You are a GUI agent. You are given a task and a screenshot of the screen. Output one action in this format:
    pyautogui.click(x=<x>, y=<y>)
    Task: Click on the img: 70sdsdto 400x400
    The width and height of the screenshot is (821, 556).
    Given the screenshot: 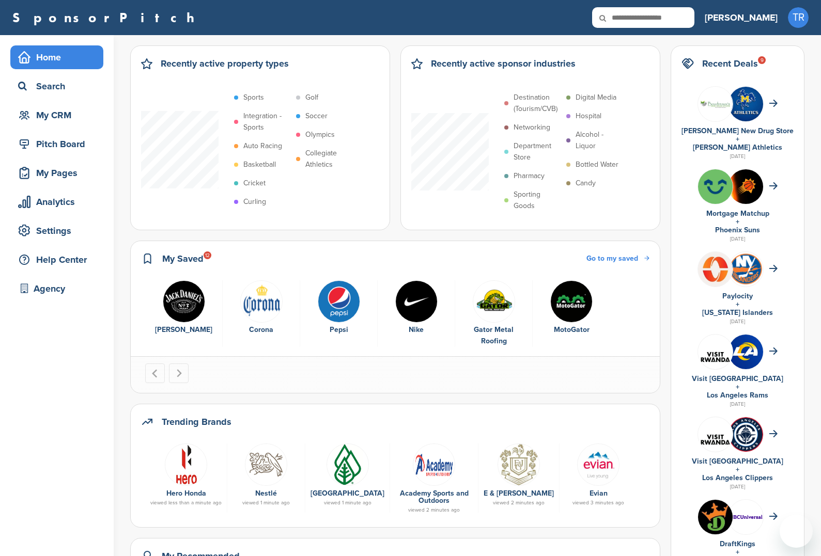 What is the action you would take?
    pyautogui.click(x=746, y=187)
    